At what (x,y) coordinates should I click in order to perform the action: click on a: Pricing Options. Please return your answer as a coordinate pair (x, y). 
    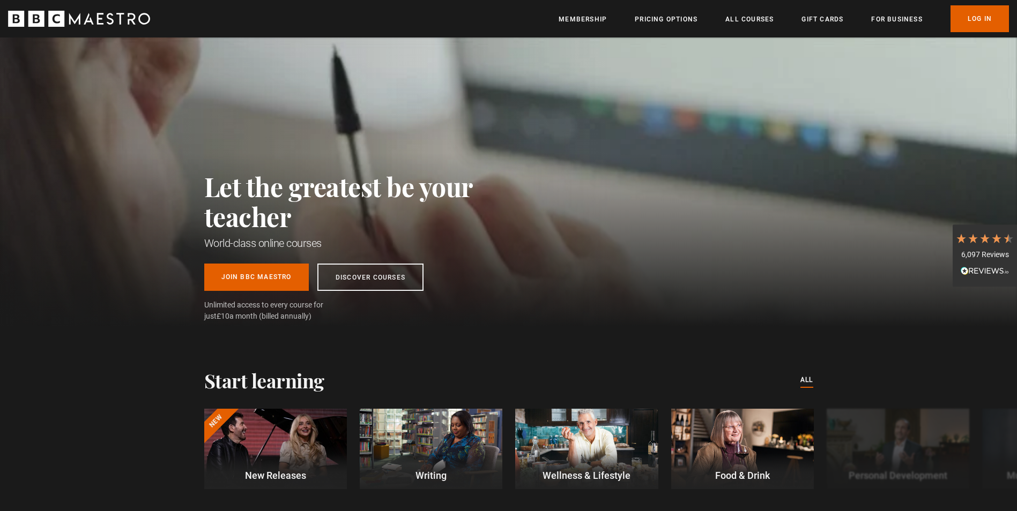
    Looking at the image, I should click on (666, 19).